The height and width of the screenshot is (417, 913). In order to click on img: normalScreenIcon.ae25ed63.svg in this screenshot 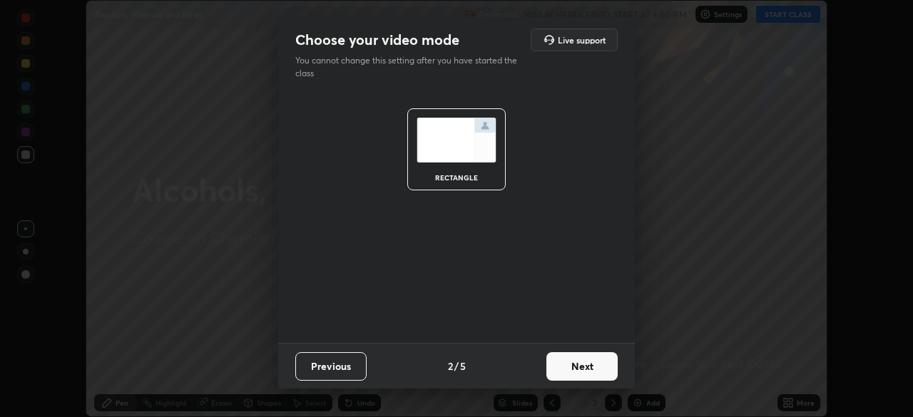, I will do `click(457, 140)`.